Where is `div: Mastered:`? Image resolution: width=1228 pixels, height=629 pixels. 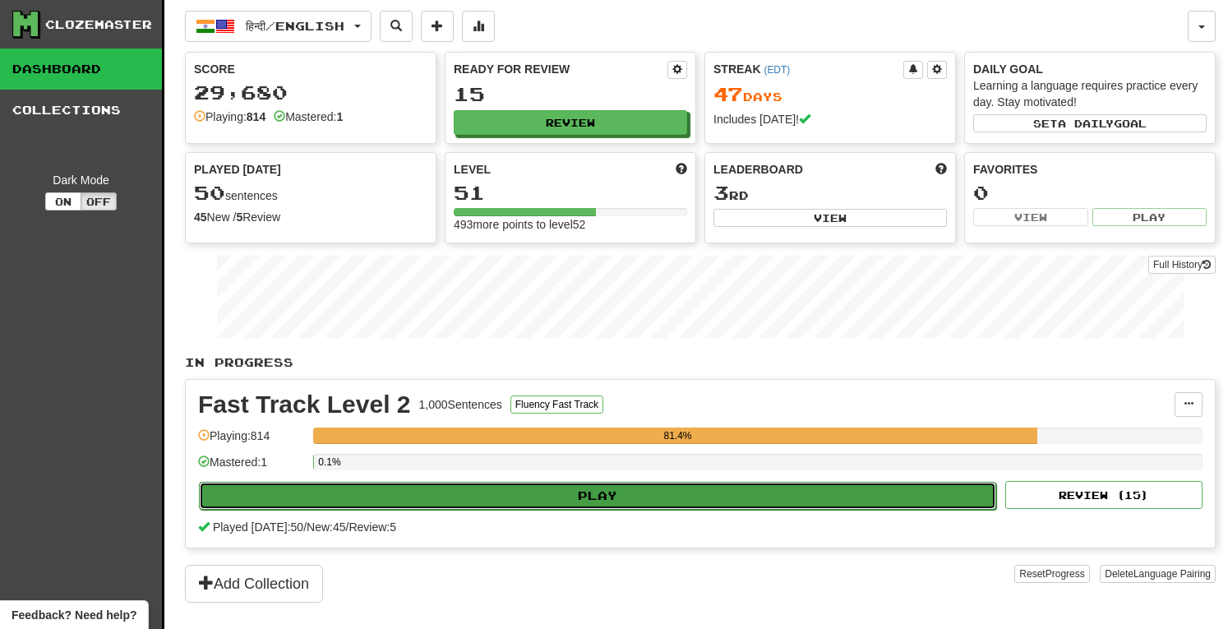 div: Mastered: is located at coordinates (308, 117).